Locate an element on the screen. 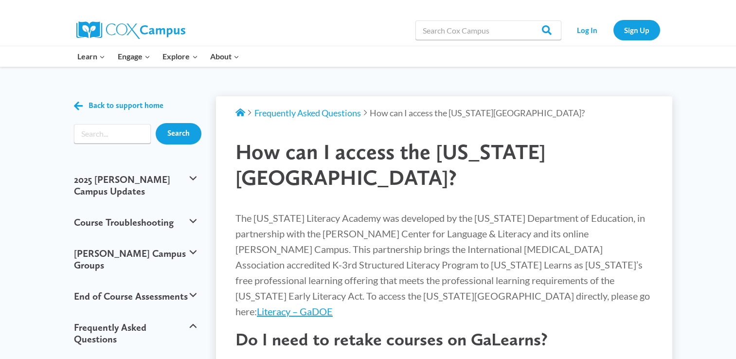  a: Frequently Asked Questions is located at coordinates (308, 113).